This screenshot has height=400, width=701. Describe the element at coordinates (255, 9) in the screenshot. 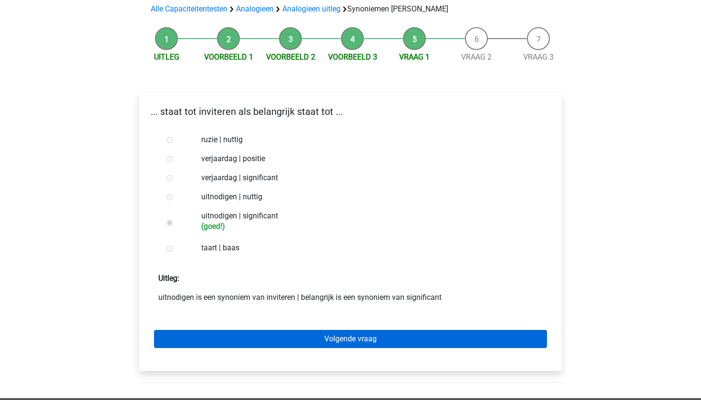

I see `a: Analogieen` at that location.